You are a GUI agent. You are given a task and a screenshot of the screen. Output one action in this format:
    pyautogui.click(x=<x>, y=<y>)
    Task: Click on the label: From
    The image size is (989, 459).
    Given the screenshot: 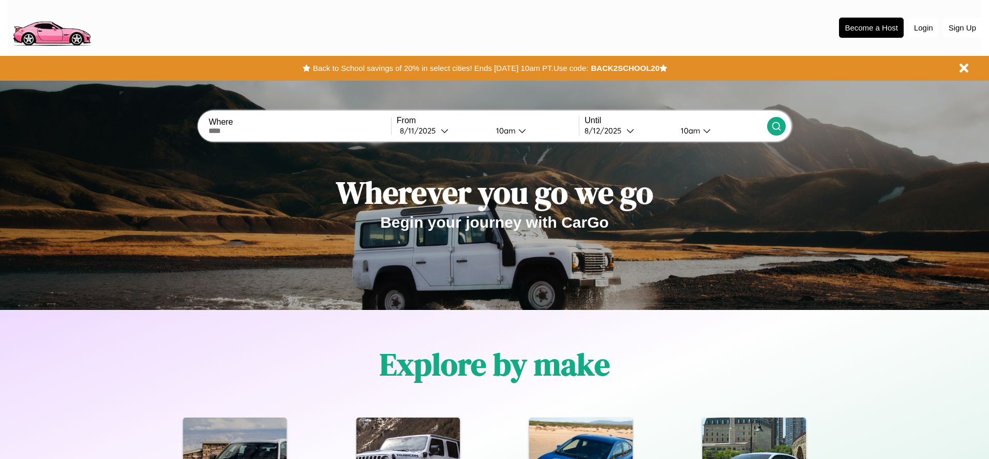 What is the action you would take?
    pyautogui.click(x=488, y=121)
    